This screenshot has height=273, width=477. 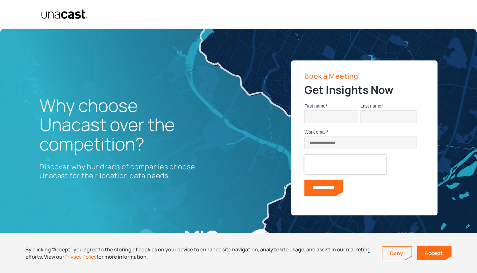 What do you see at coordinates (80, 257) in the screenshot?
I see `a: Privacy Policy` at bounding box center [80, 257].